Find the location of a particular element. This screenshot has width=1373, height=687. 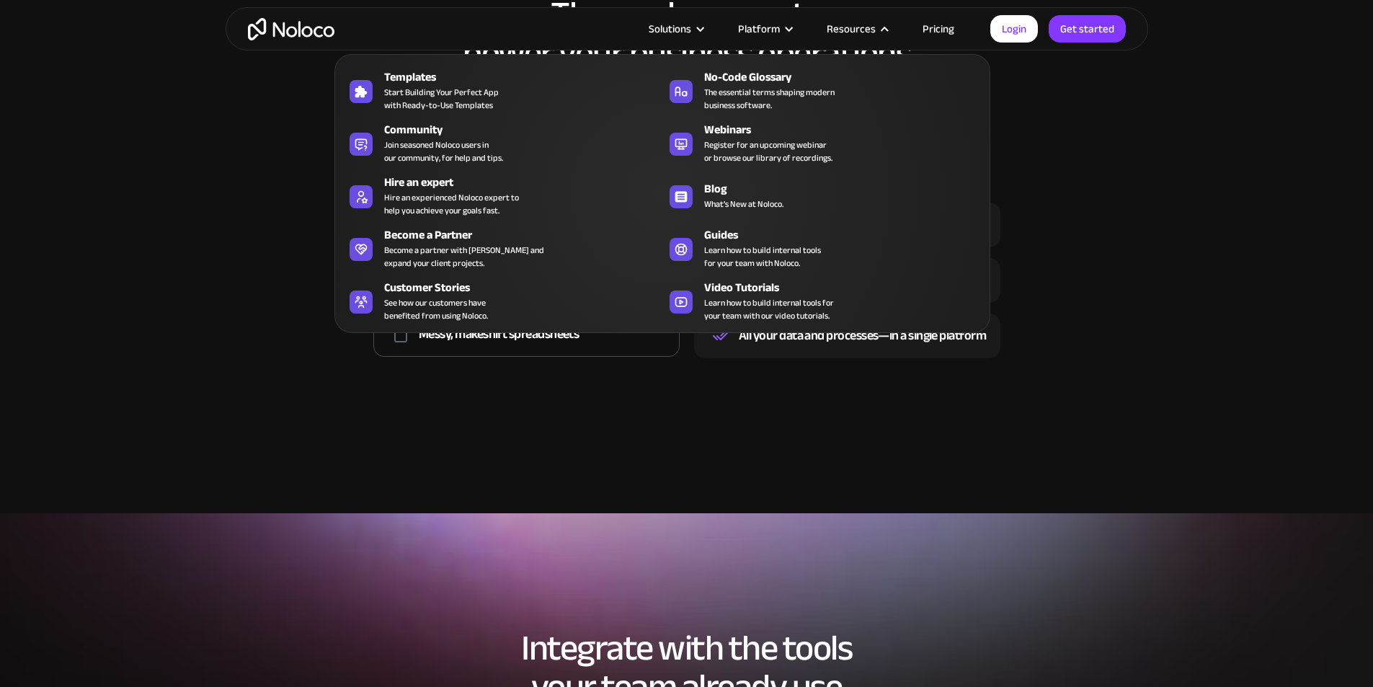

a: Pricing is located at coordinates (938, 29).